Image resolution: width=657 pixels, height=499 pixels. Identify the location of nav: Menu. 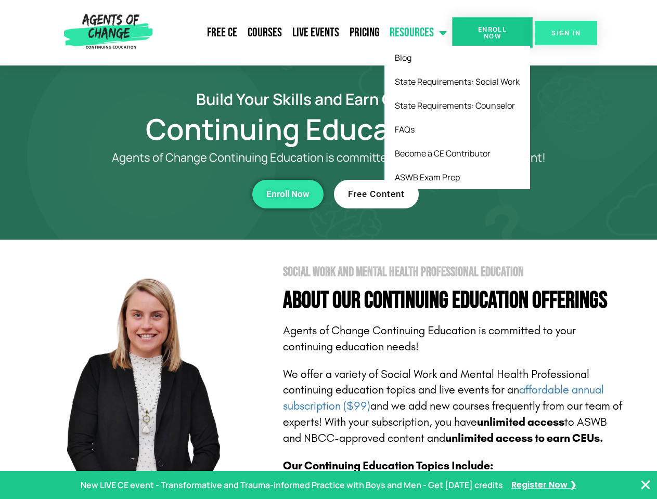
(304, 33).